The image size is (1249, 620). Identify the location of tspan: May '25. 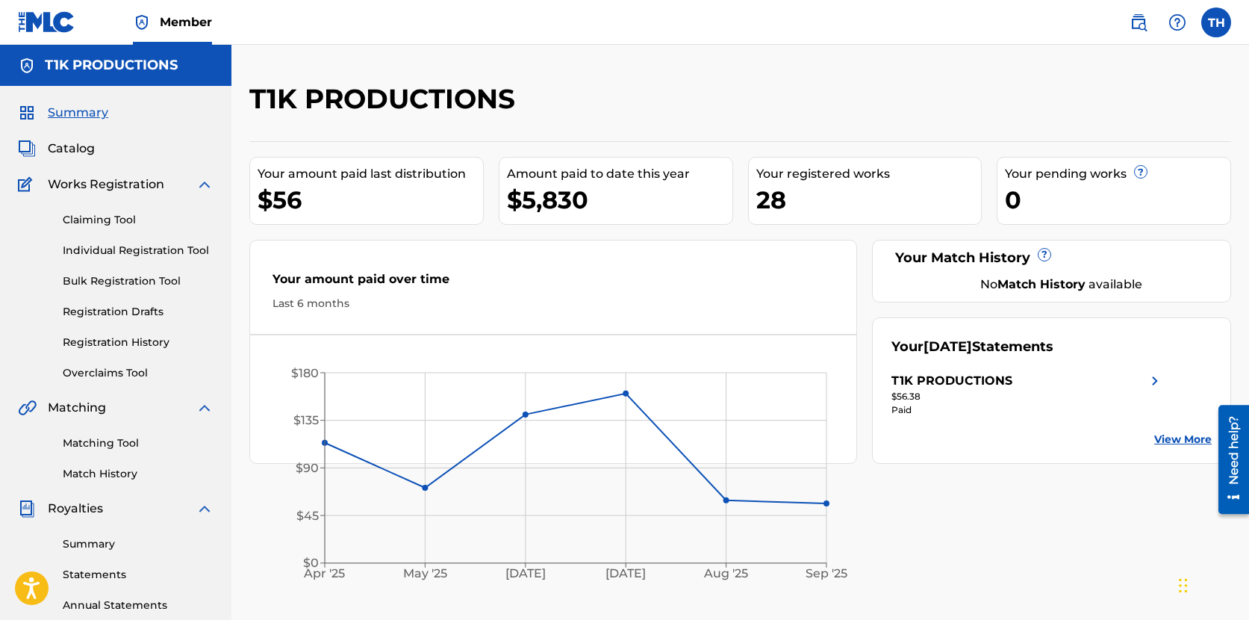
(425, 573).